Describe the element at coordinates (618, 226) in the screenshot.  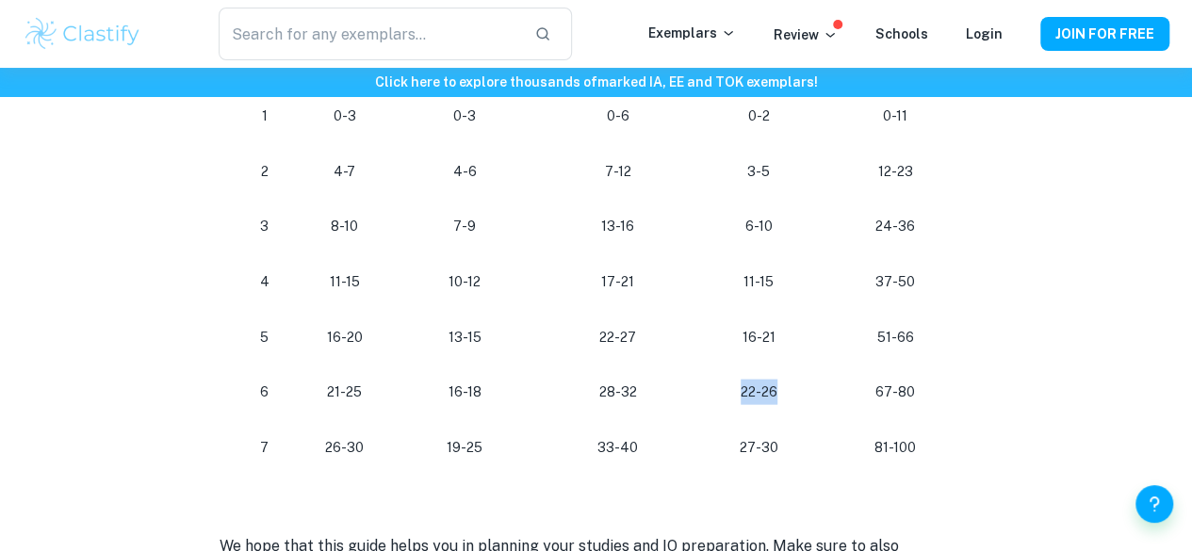
I see `p: 13-16` at that location.